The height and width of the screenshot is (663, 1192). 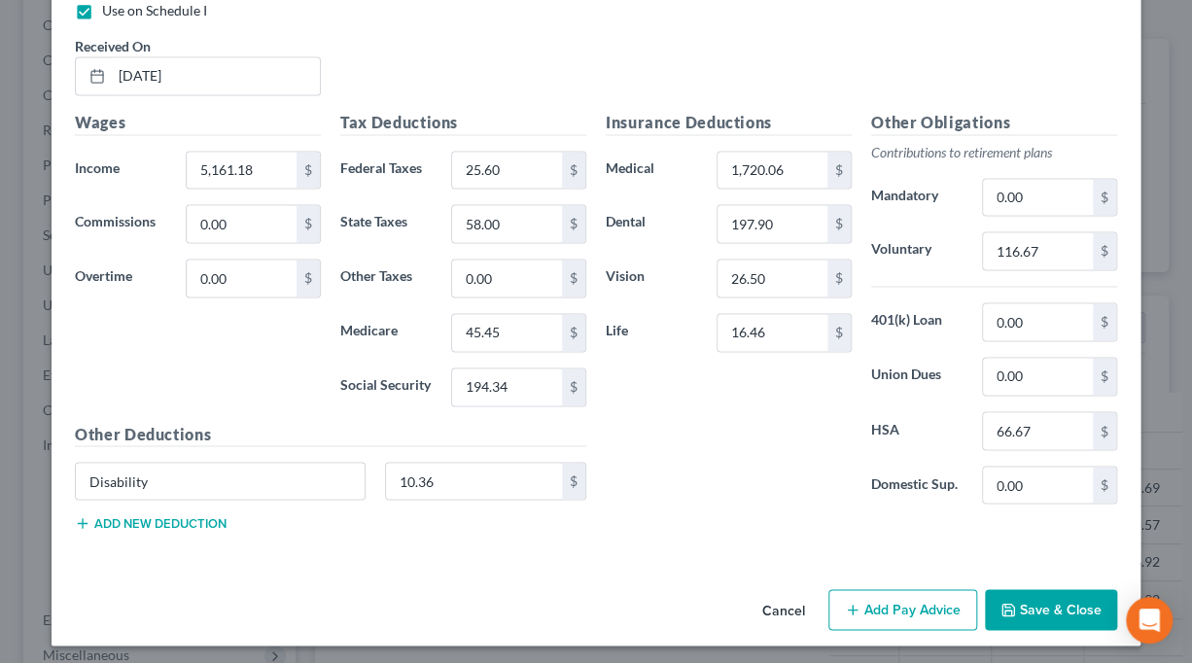 I want to click on label: Voluntary, so click(x=917, y=251).